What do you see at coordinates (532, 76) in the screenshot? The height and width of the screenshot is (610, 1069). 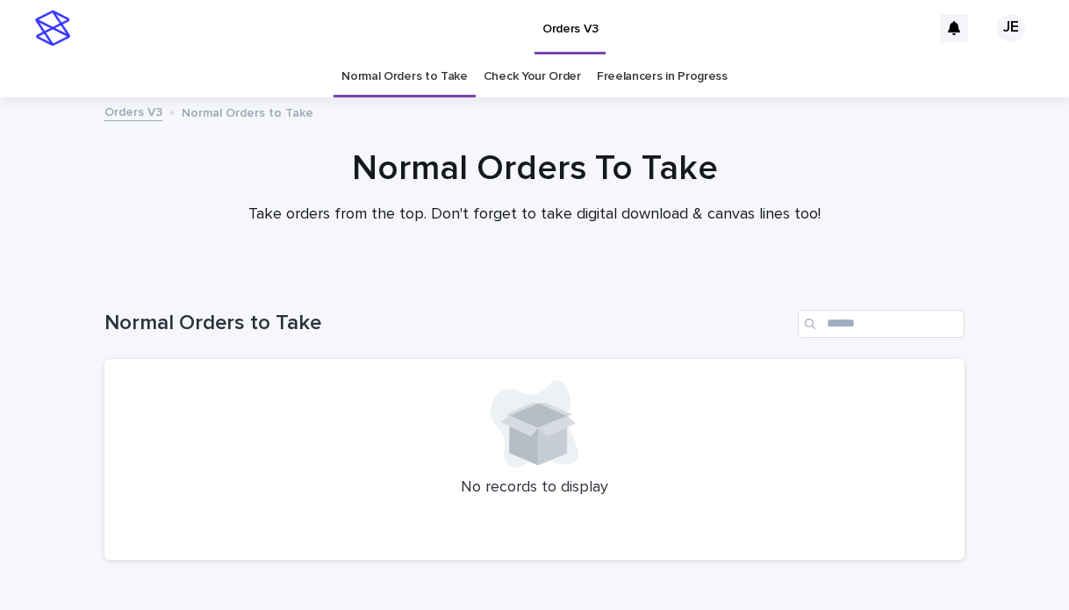 I see `a: Check Your Order` at bounding box center [532, 76].